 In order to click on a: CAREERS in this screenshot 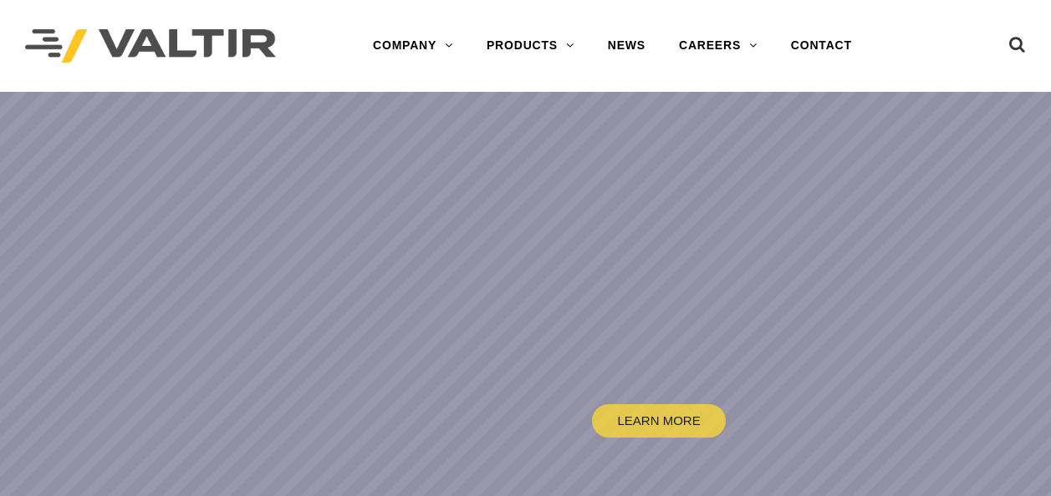, I will do `click(718, 46)`.